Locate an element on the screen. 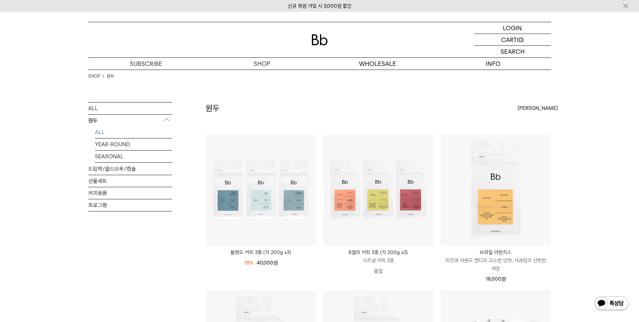 Image resolution: width=639 pixels, height=322 pixels. p: INFO is located at coordinates (493, 63).